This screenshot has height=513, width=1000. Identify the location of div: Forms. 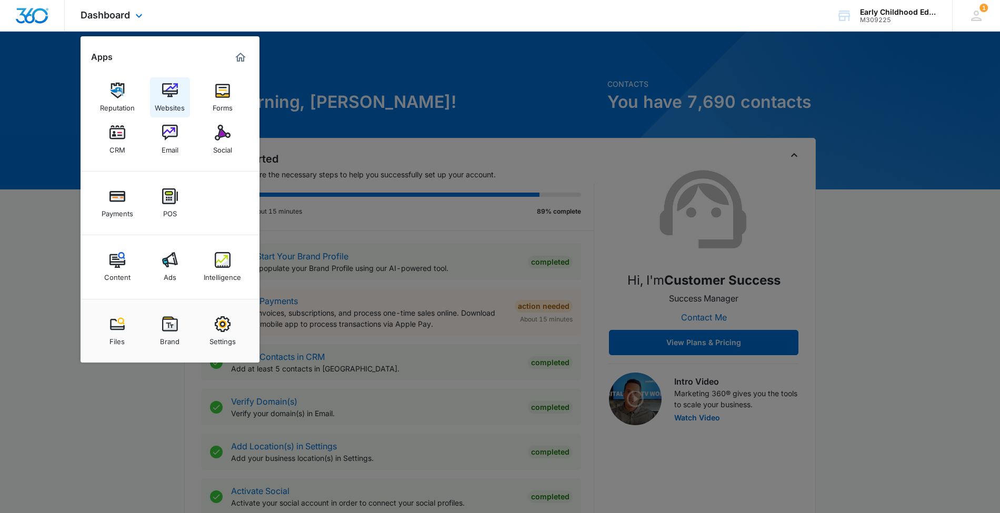
(223, 105).